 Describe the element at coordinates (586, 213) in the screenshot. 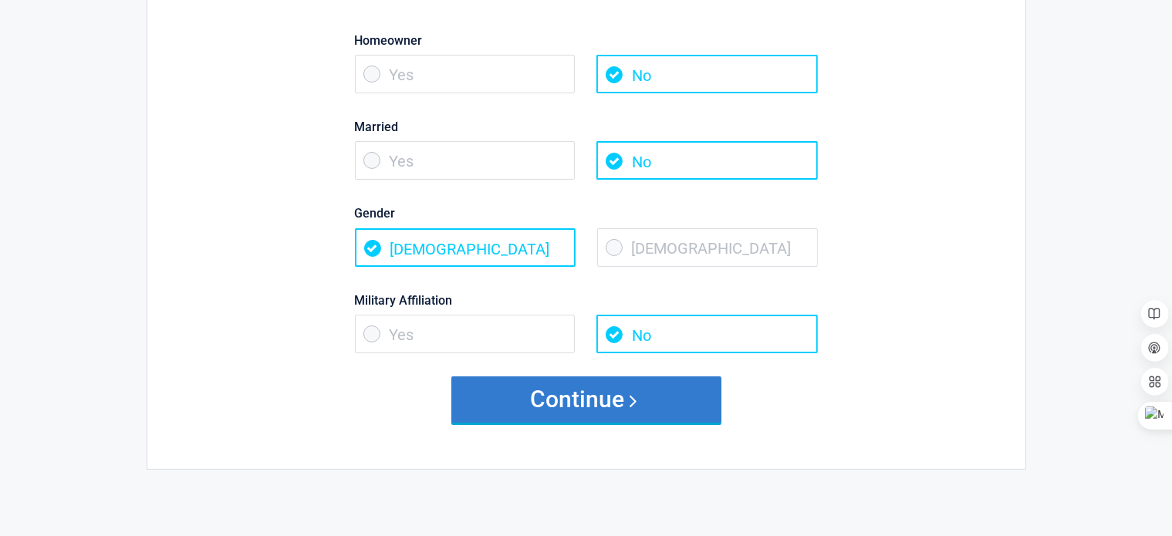

I see `label: Gender` at that location.